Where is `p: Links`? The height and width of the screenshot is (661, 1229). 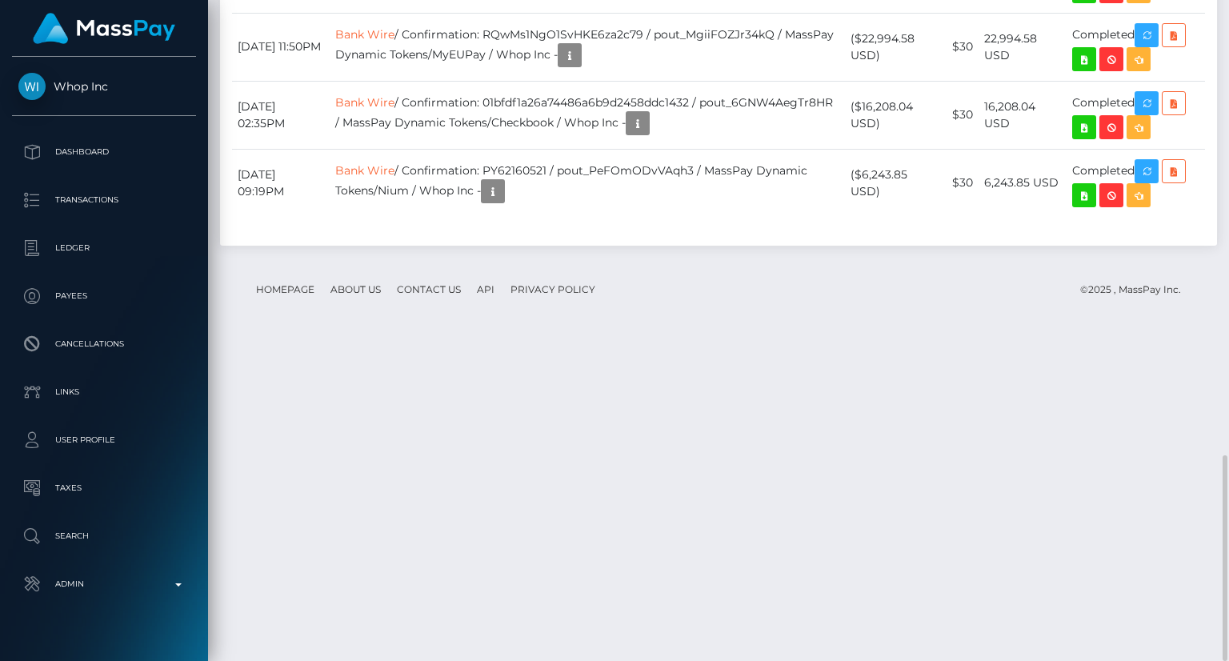
p: Links is located at coordinates (104, 392).